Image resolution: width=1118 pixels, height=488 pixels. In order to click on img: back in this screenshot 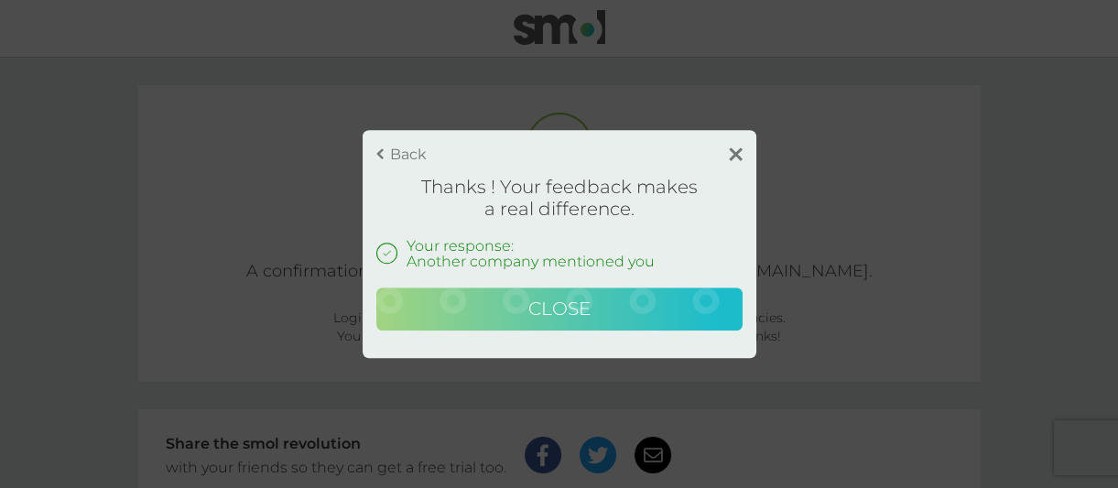, I will do `click(380, 154)`.